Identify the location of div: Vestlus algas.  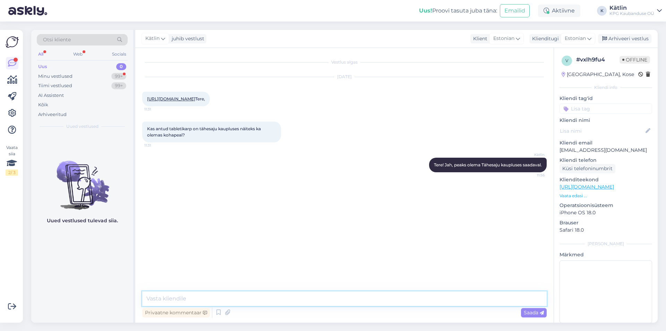
(344, 62).